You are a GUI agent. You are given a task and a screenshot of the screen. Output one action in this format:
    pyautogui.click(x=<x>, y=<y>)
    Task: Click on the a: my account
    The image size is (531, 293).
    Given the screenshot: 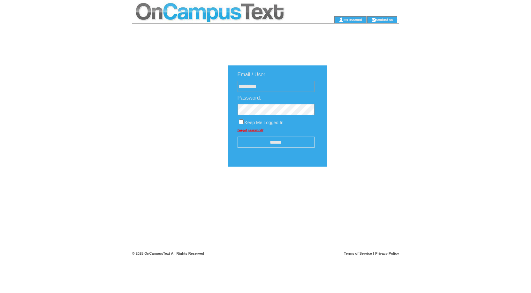 What is the action you would take?
    pyautogui.click(x=353, y=19)
    